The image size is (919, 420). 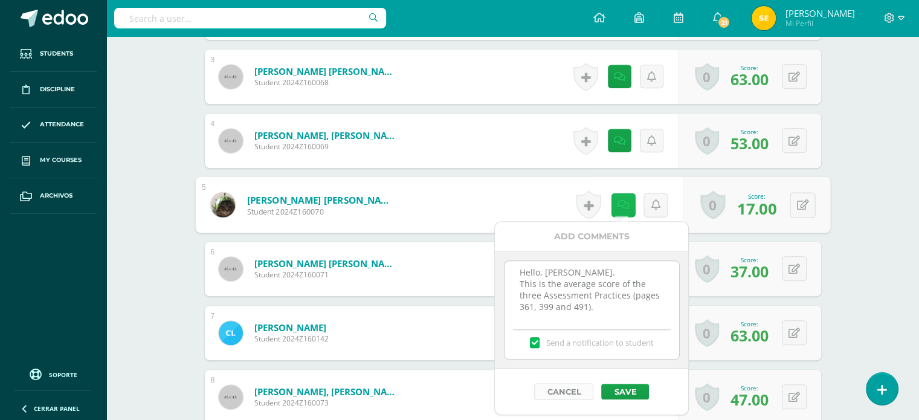 What do you see at coordinates (749, 143) in the screenshot?
I see `span: 53.00` at bounding box center [749, 143].